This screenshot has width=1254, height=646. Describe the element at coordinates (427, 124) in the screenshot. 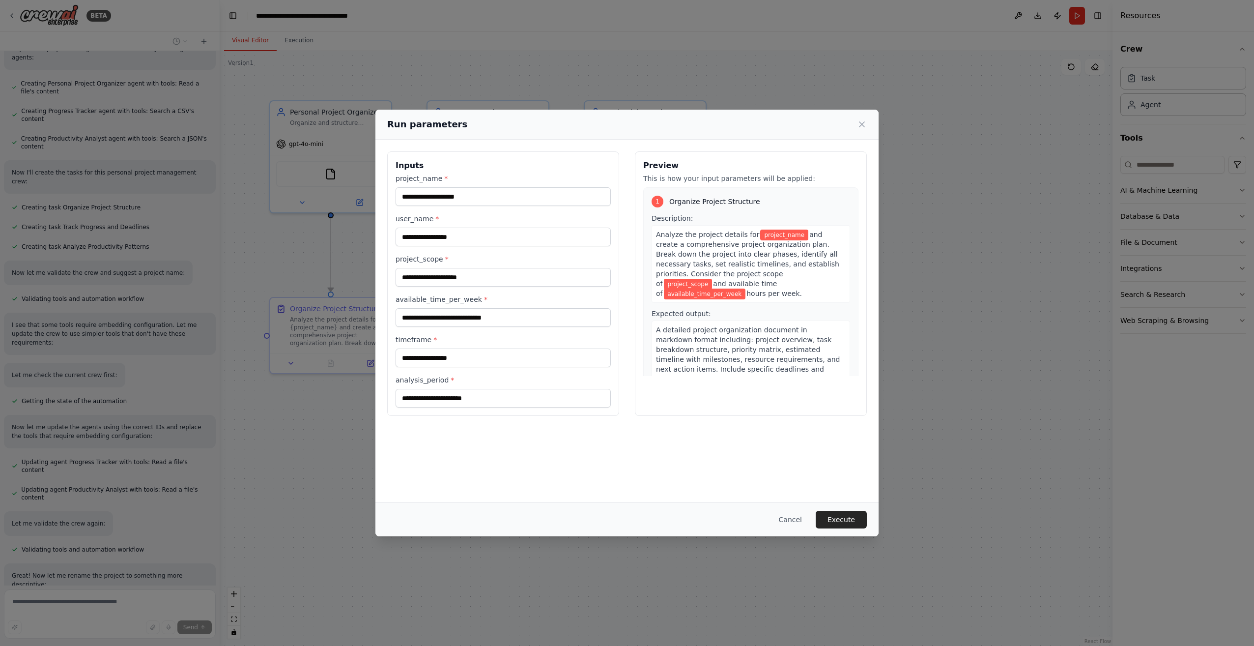

I see `h2: Run parameters` at that location.